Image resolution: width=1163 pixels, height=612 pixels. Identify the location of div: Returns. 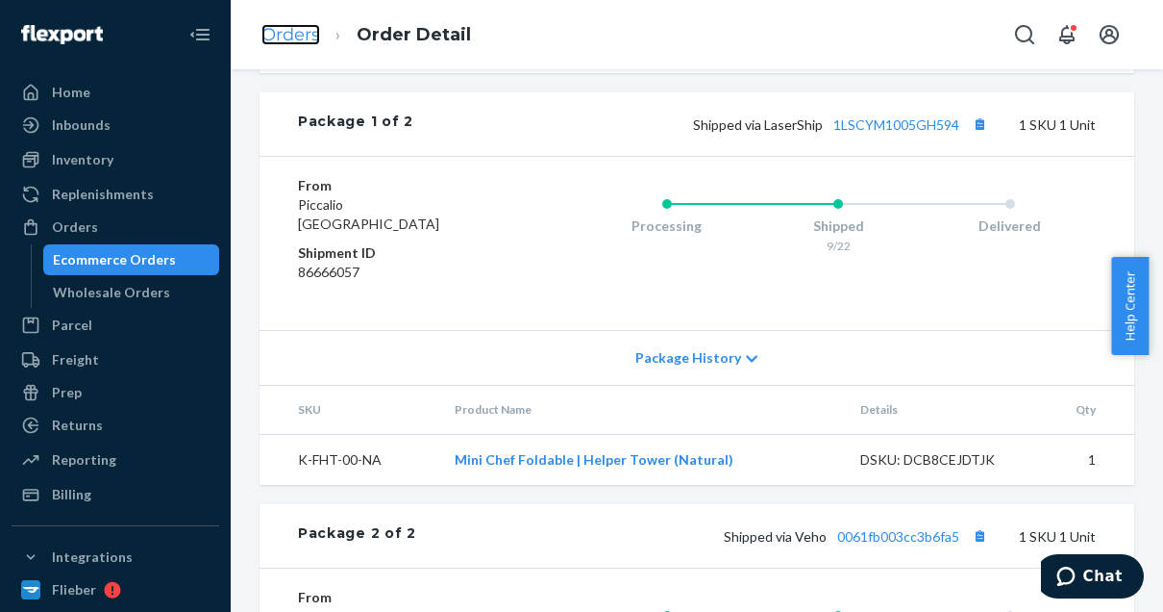
(77, 425).